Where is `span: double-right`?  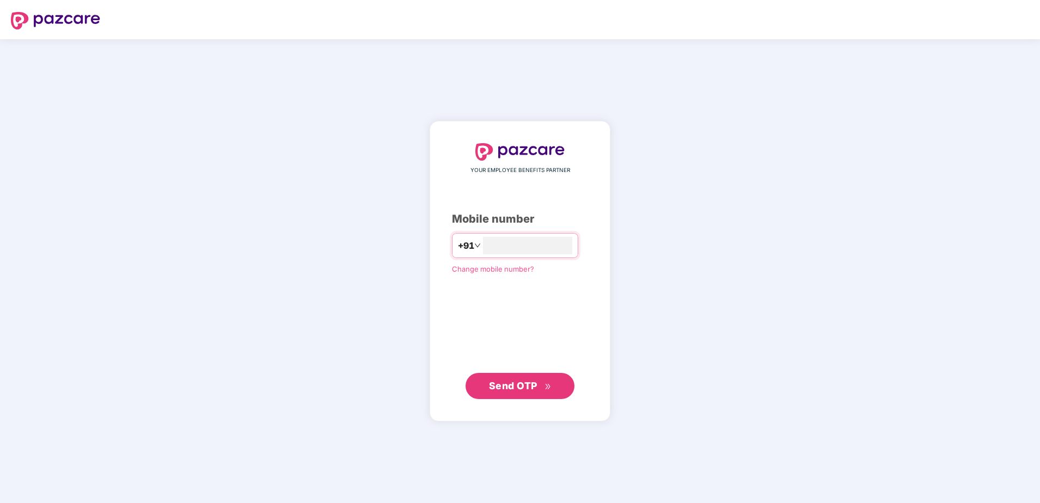
span: double-right is located at coordinates (548, 387).